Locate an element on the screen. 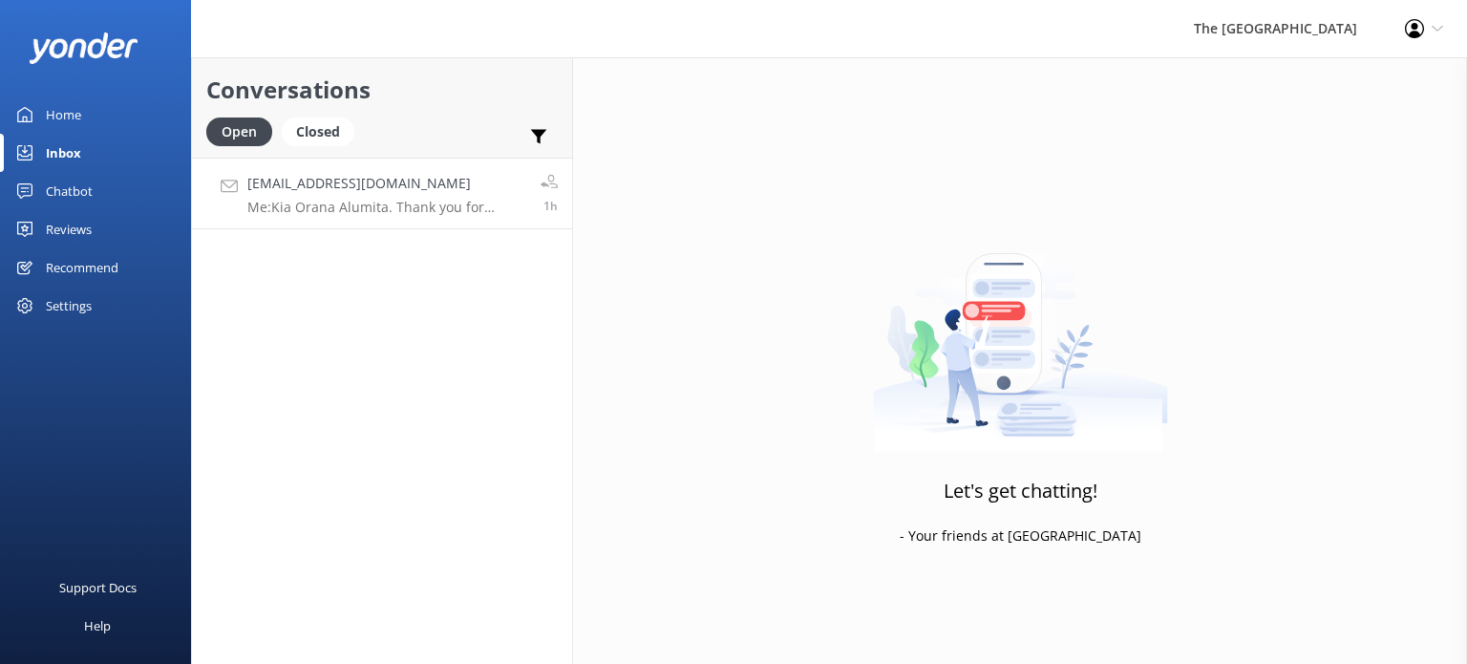 Image resolution: width=1467 pixels, height=664 pixels. div: Help is located at coordinates (97, 626).